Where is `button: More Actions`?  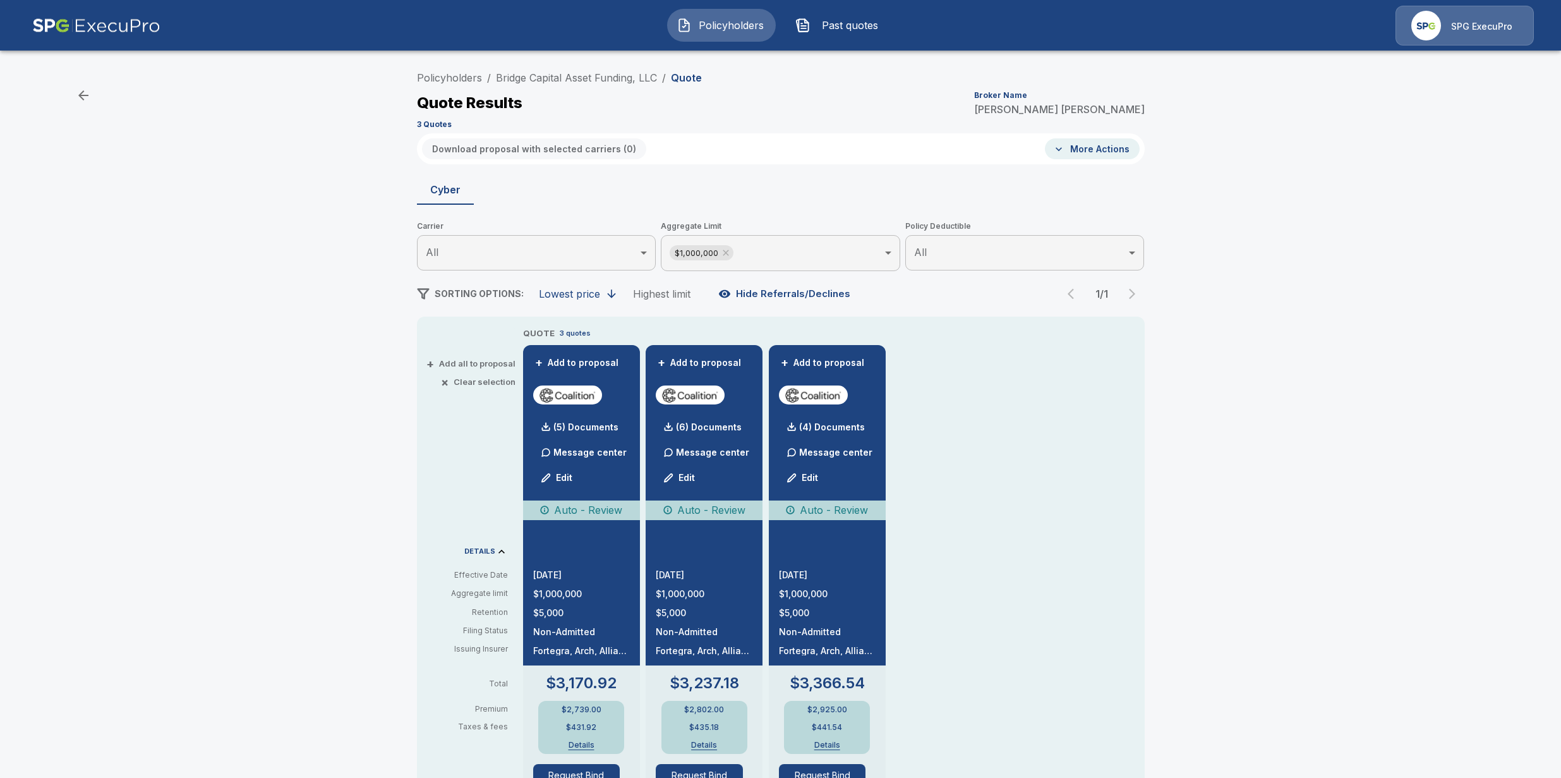 button: More Actions is located at coordinates (1092, 148).